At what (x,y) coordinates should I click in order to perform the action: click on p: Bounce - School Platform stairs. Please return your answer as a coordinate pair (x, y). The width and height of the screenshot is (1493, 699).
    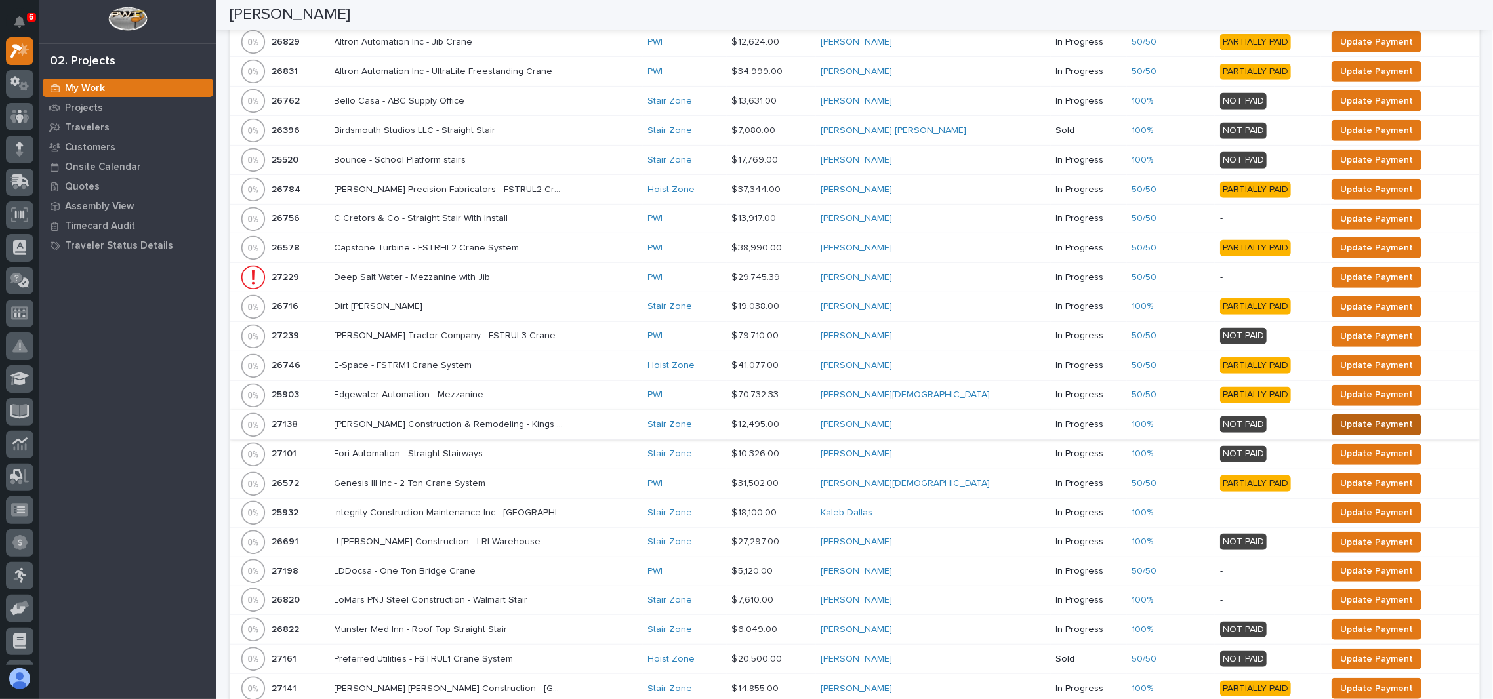
    Looking at the image, I should click on (402, 159).